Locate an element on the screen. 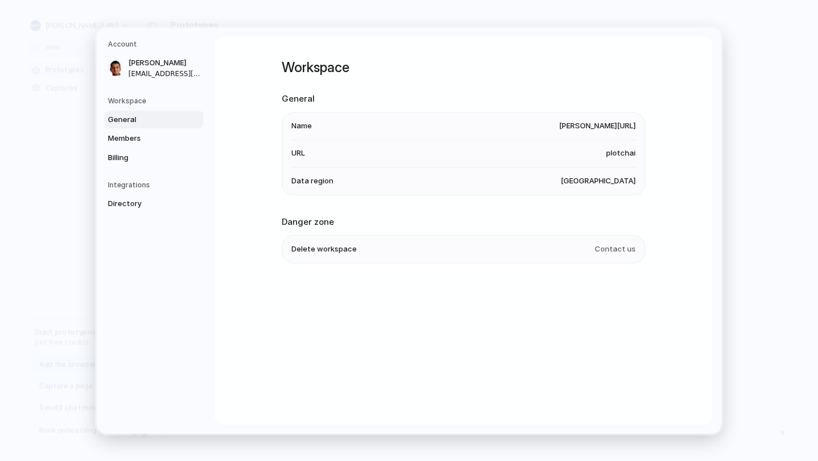  span: URL is located at coordinates (298, 153).